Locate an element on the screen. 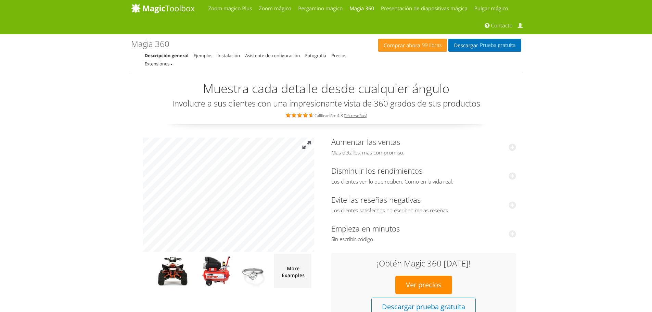 The width and height of the screenshot is (652, 312). font: Los clientes ven lo que reciben. Como en la vida real. is located at coordinates (392, 181).